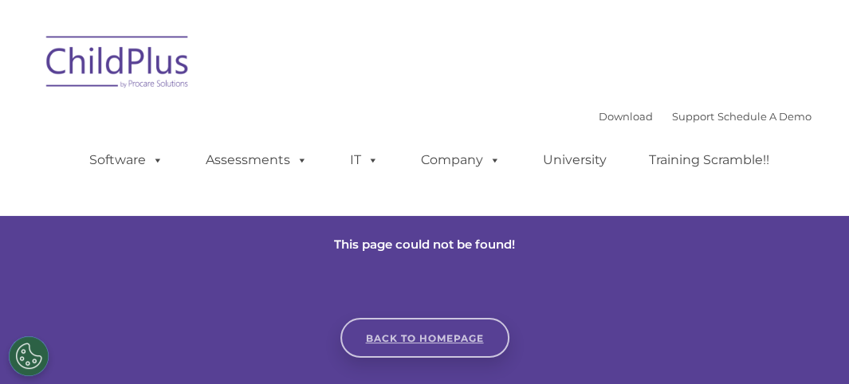 The height and width of the screenshot is (384, 849). Describe the element at coordinates (719, 298) in the screenshot. I see `div: Chat Widget` at that location.